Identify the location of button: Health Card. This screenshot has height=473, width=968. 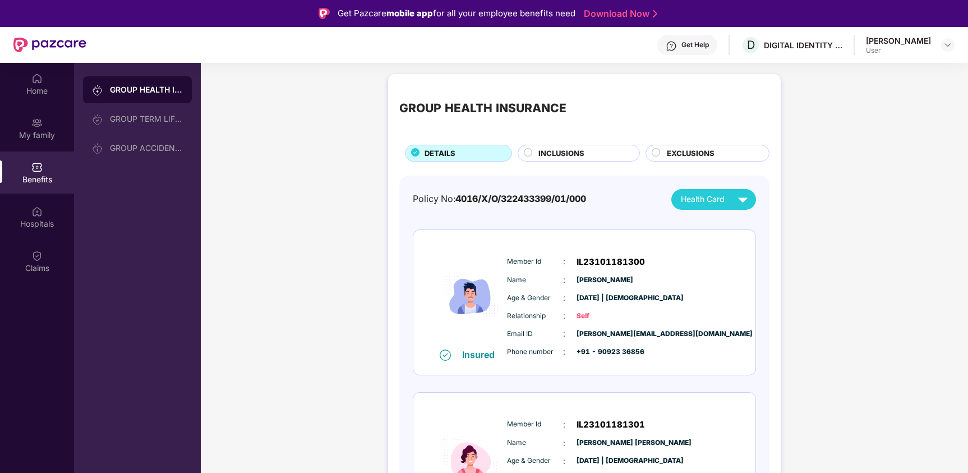
(713, 199).